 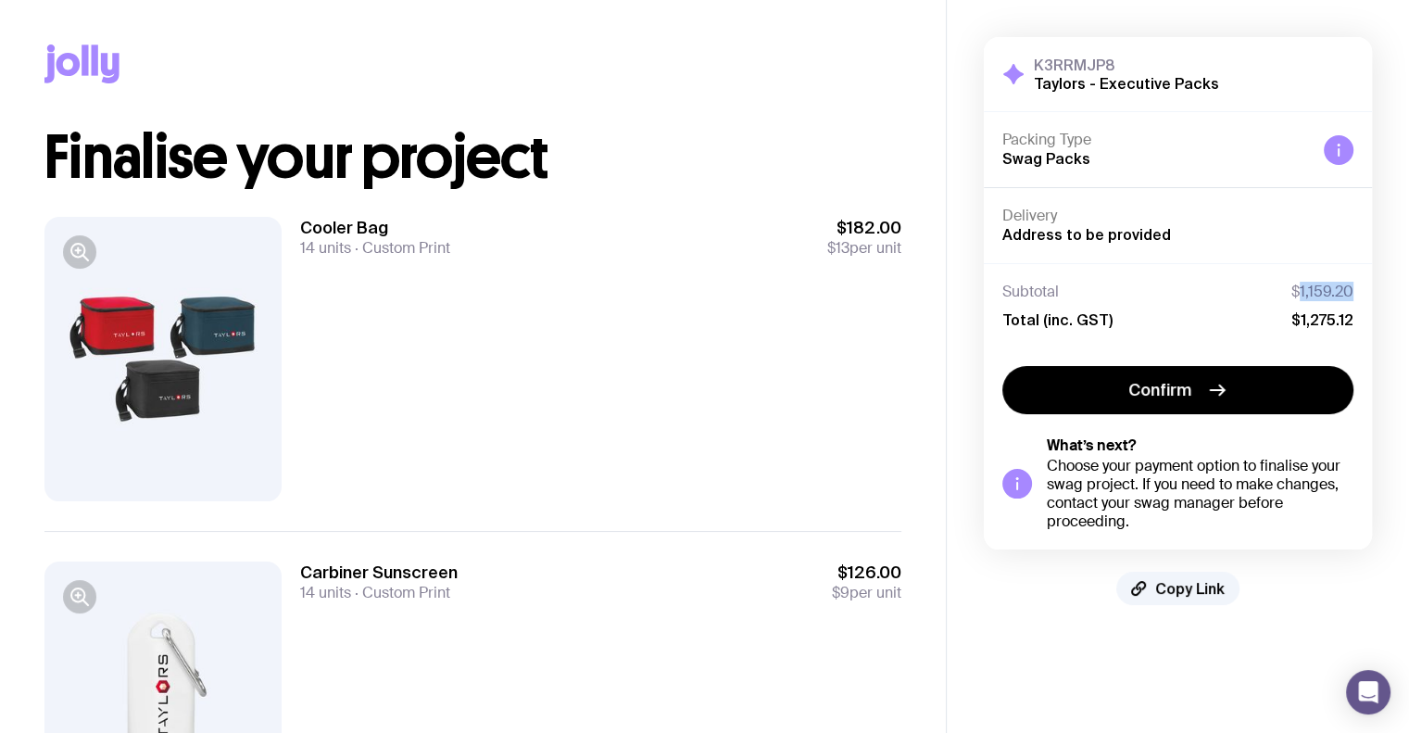 I want to click on span: $1,275.12, so click(x=1322, y=319).